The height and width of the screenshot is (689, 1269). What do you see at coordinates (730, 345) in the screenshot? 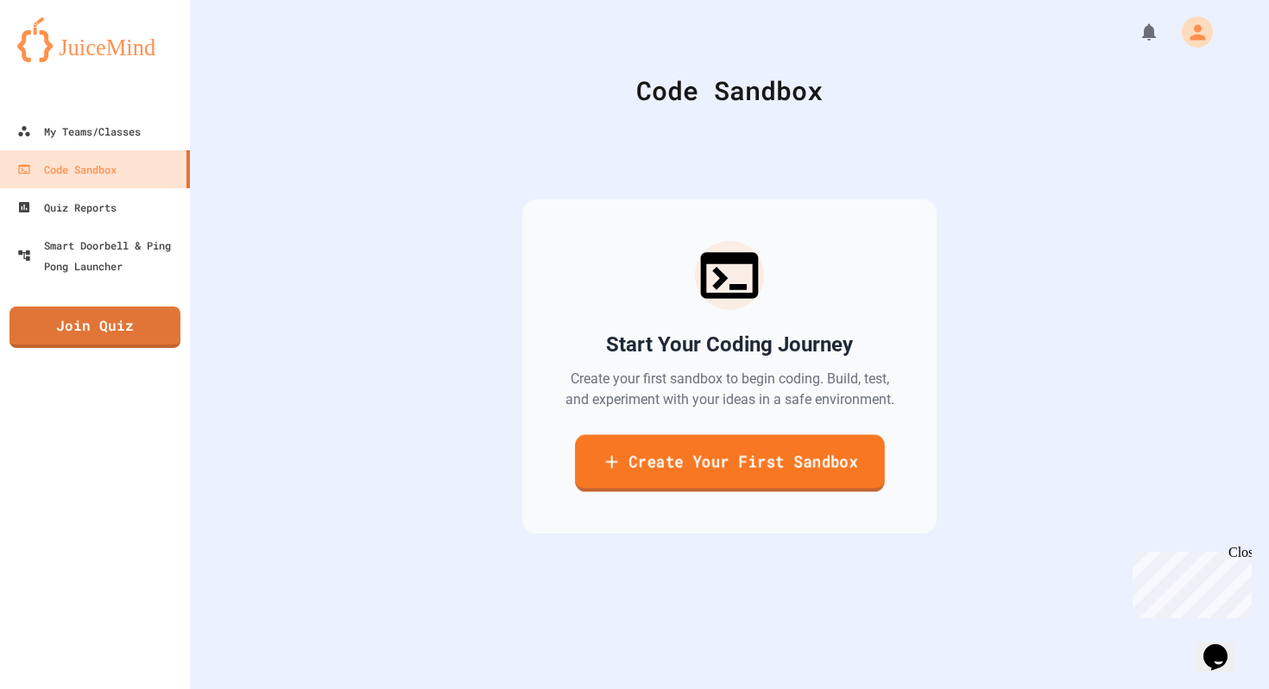
I see `h2: Start Your Coding Journey` at bounding box center [730, 345].